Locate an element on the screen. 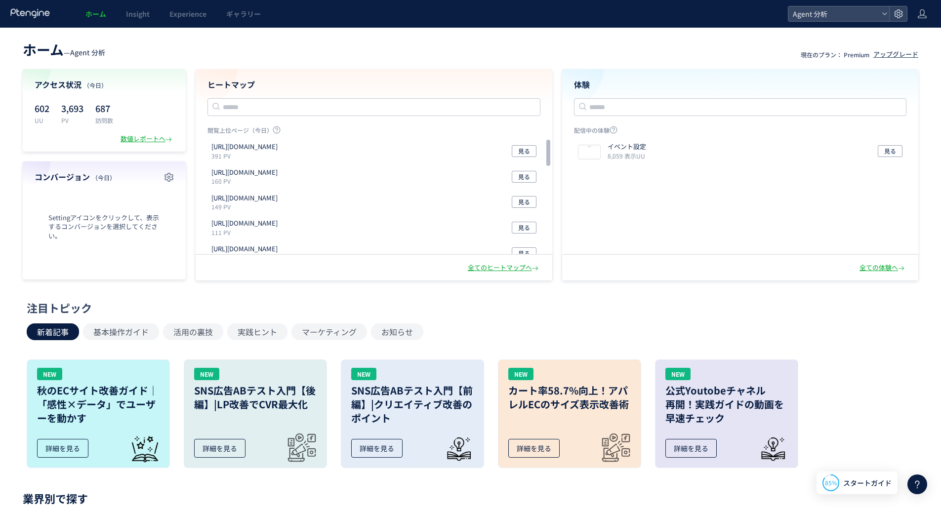 The width and height of the screenshot is (941, 509). div: 数値レポートへ is located at coordinates (147, 139).